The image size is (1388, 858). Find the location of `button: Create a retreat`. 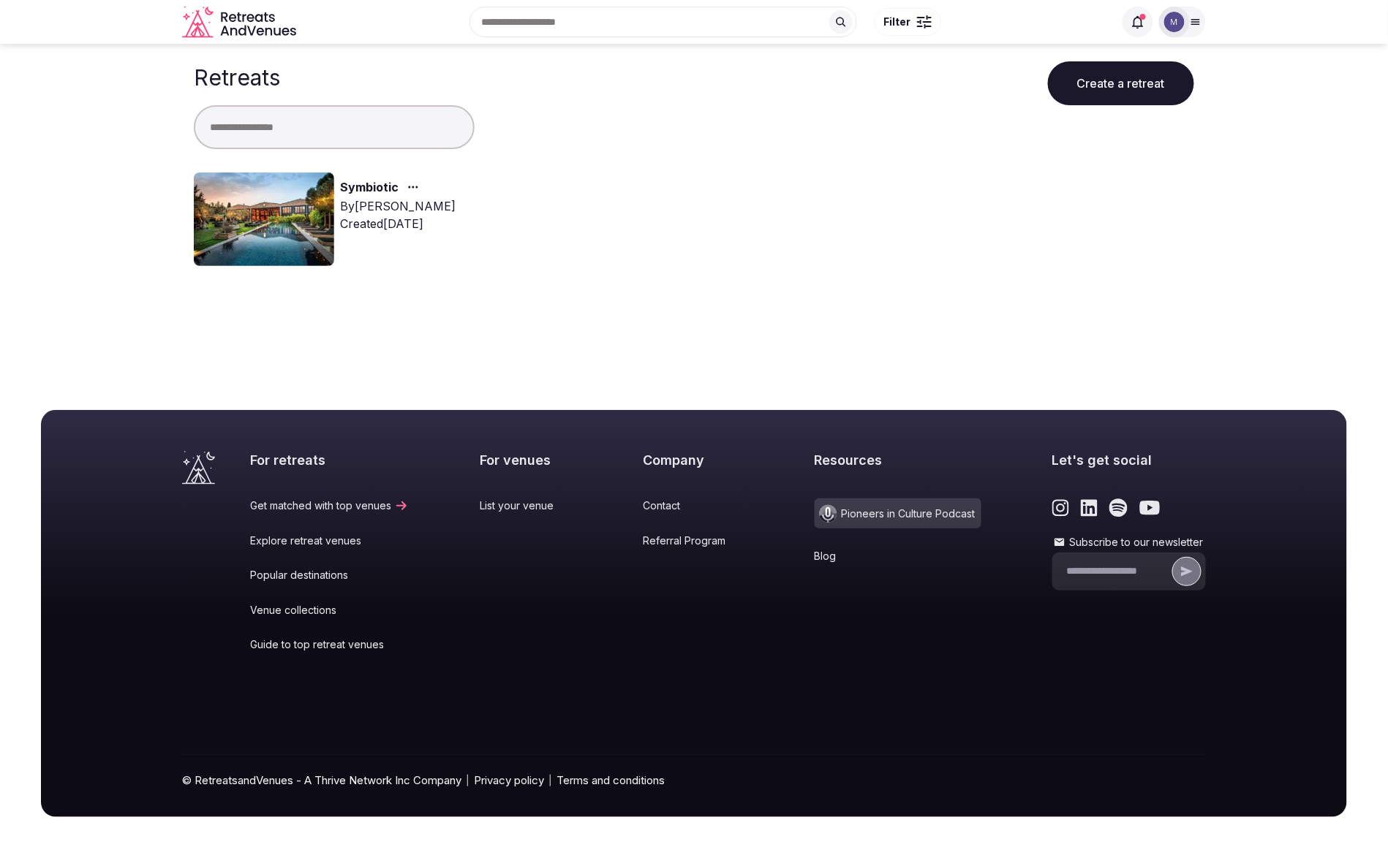

button: Create a retreat is located at coordinates (1121, 83).